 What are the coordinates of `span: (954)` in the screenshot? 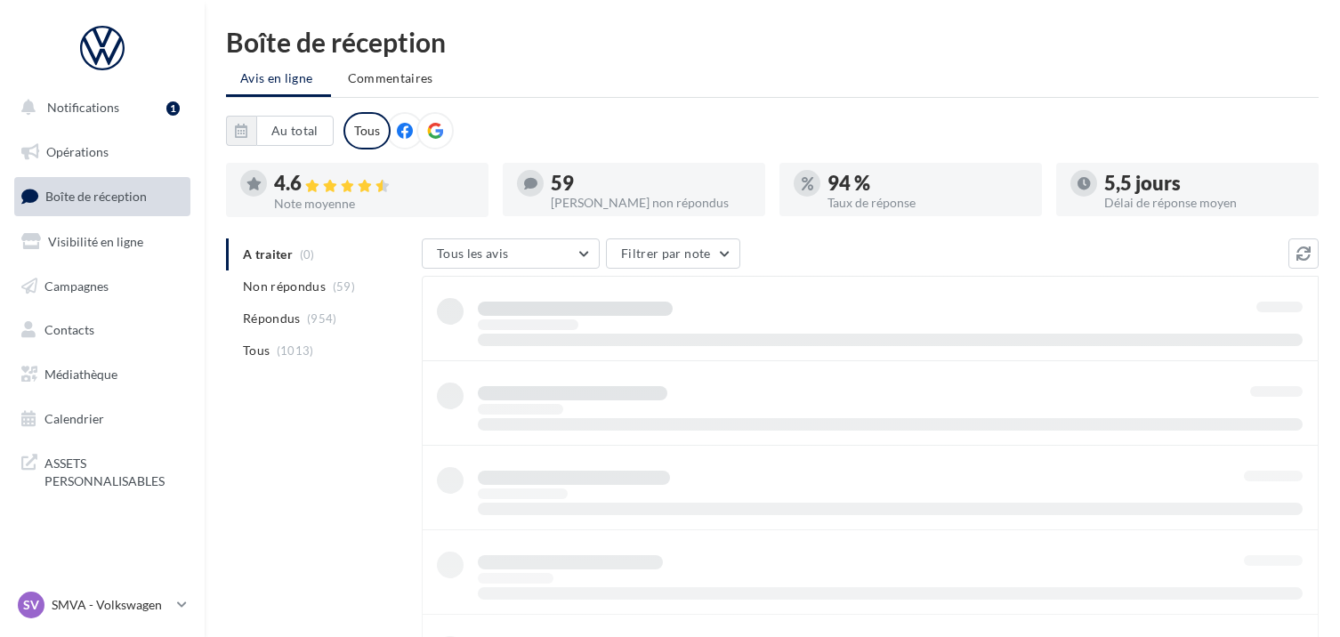 It's located at (322, 319).